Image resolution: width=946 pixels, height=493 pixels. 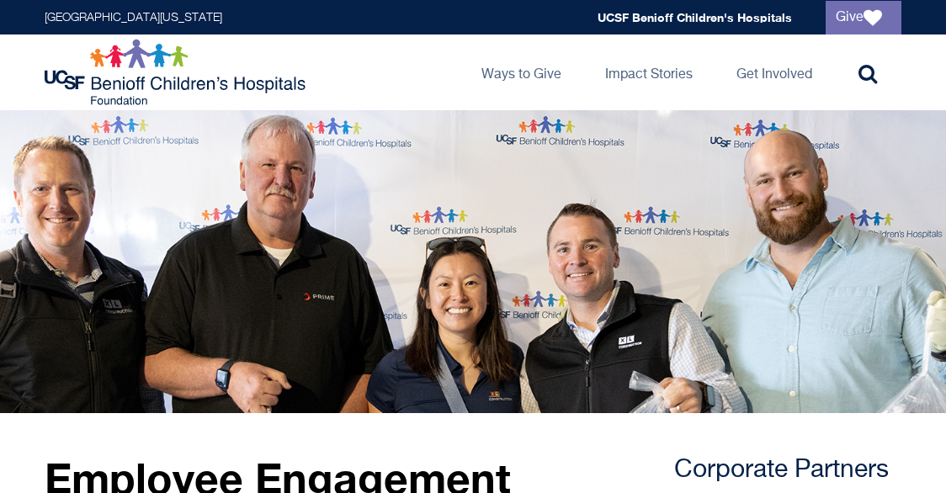 I want to click on a: Give, so click(x=864, y=18).